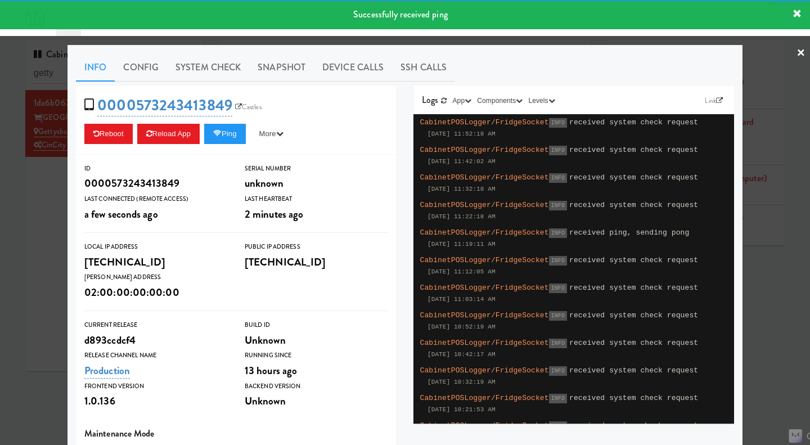 This screenshot has width=810, height=445. I want to click on button: App, so click(463, 101).